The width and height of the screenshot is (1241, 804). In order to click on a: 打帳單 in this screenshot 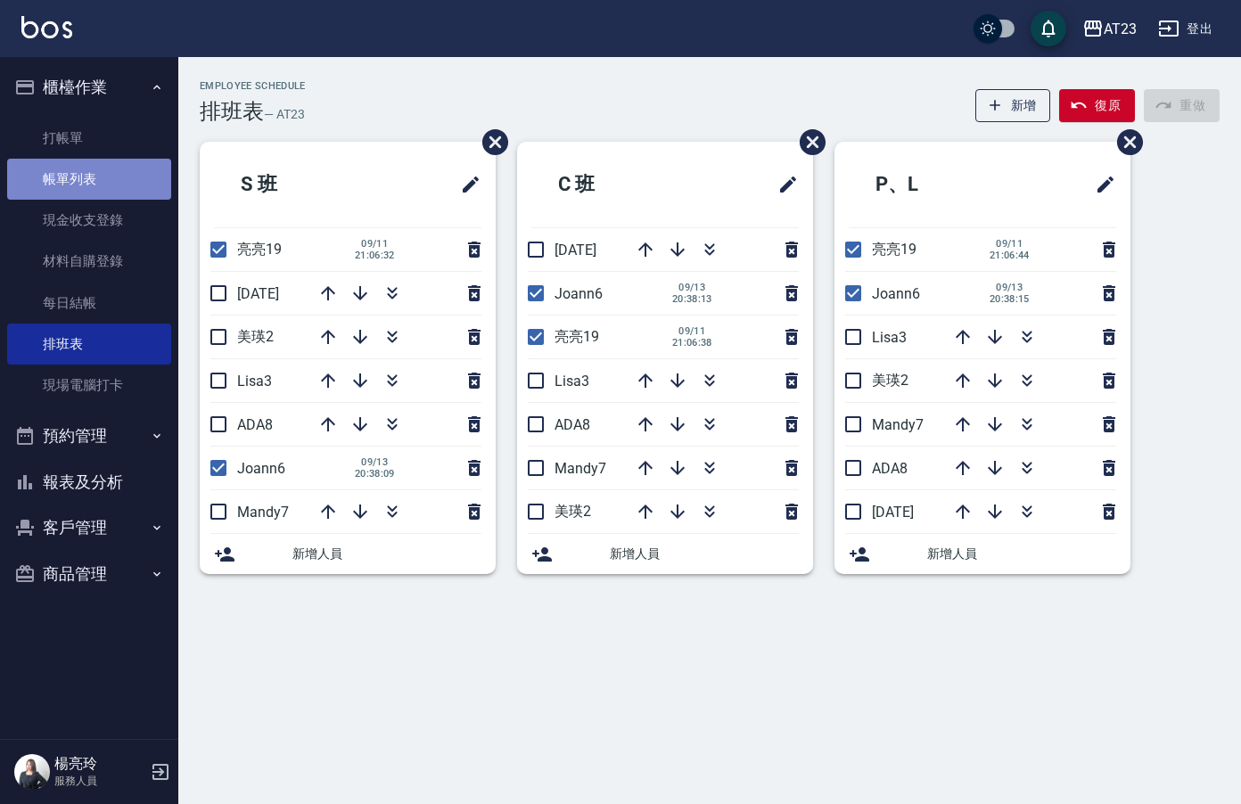, I will do `click(89, 138)`.